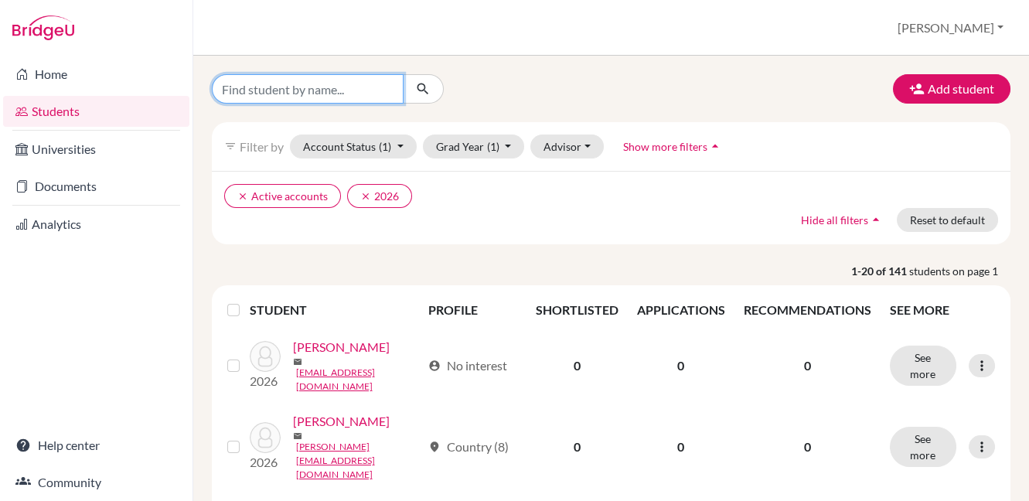 The width and height of the screenshot is (1029, 501). I want to click on a: Community, so click(96, 483).